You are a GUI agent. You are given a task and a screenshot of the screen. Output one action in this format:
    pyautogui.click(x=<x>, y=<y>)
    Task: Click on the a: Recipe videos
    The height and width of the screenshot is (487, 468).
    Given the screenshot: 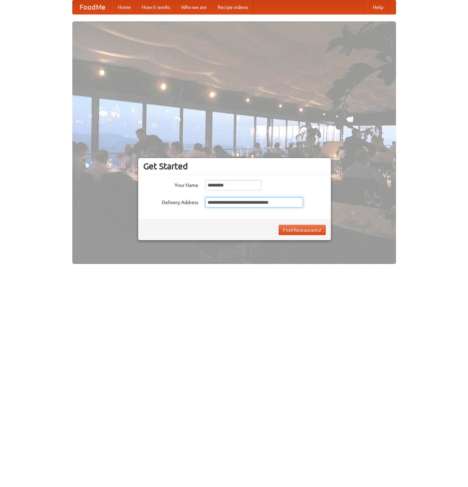 What is the action you would take?
    pyautogui.click(x=233, y=7)
    